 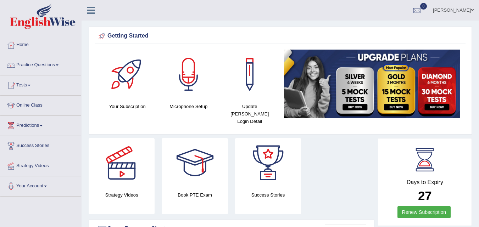 What do you see at coordinates (41, 84) in the screenshot?
I see `a: Tests` at bounding box center [41, 84].